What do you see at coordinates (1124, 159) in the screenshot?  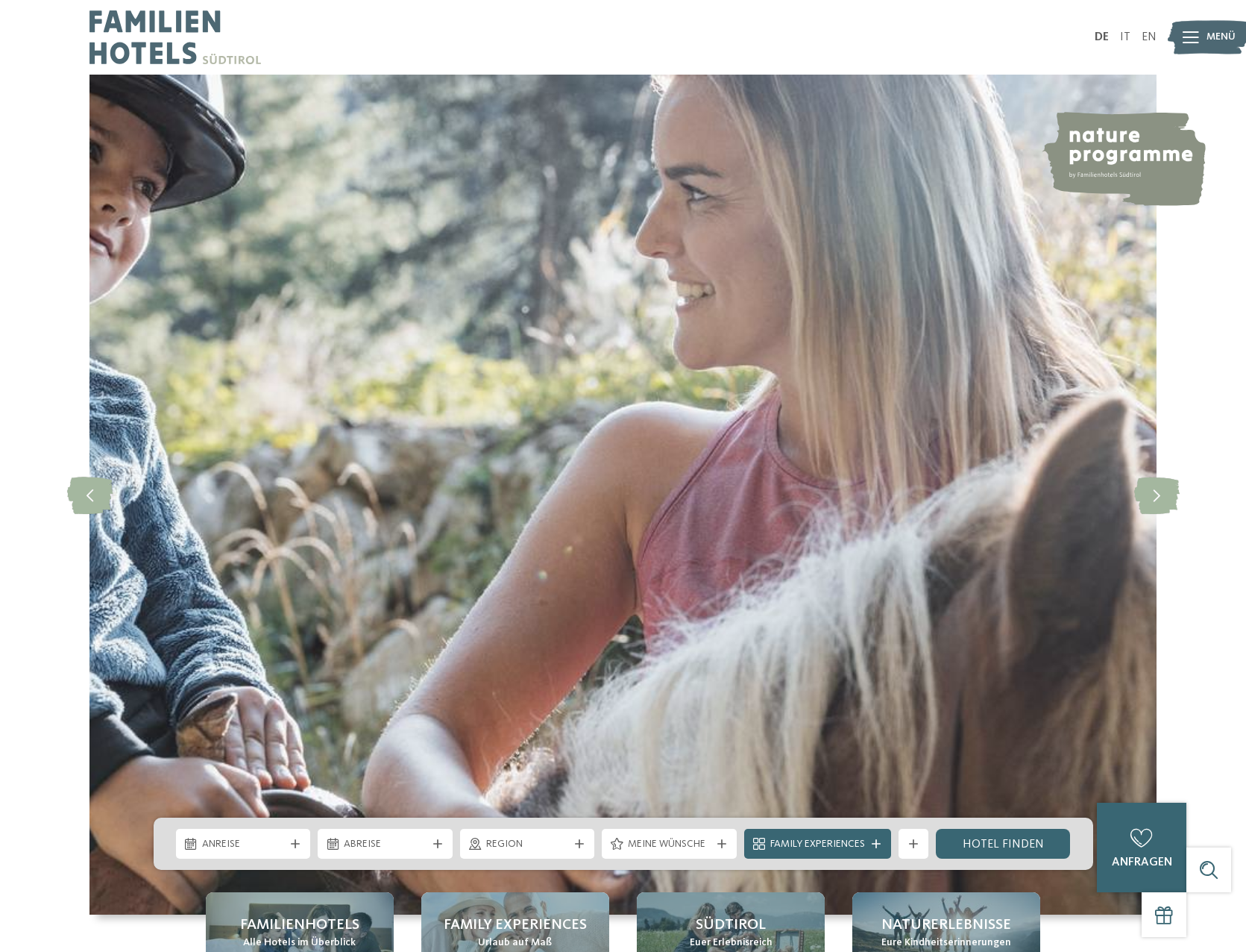 I see `a: nature programme by Familienhotels Südtirol` at bounding box center [1124, 159].